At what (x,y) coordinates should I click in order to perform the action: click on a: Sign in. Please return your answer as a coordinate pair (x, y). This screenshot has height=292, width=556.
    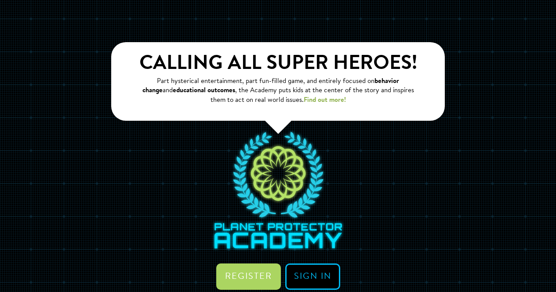
    Looking at the image, I should click on (313, 277).